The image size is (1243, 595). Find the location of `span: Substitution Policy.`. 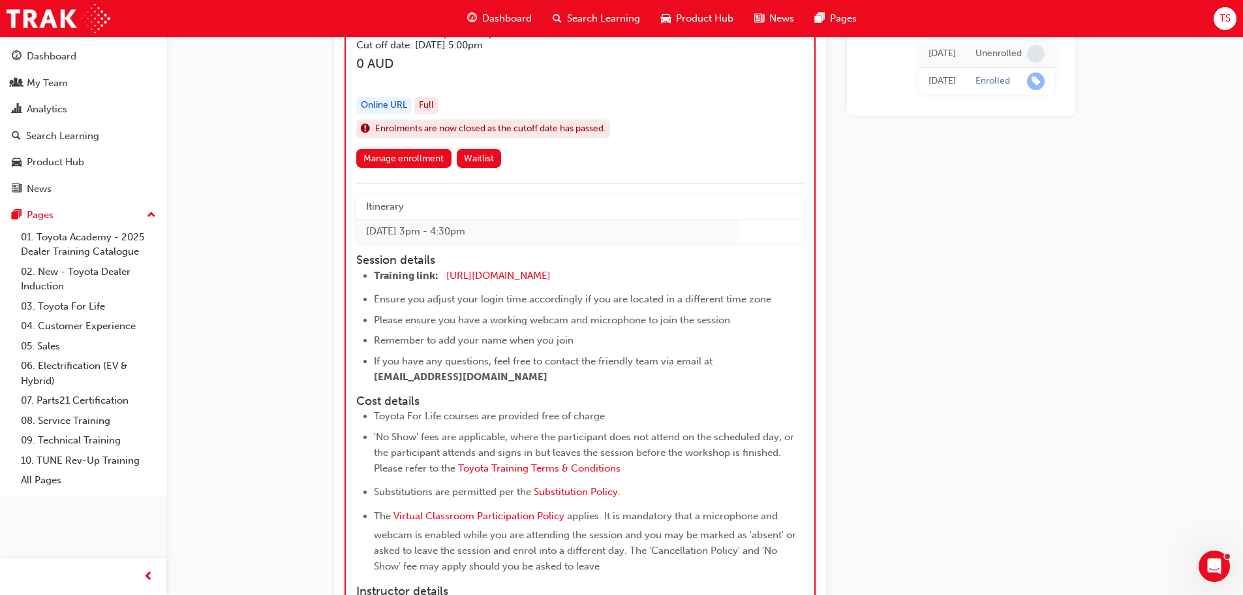

span: Substitution Policy. is located at coordinates (577, 491).